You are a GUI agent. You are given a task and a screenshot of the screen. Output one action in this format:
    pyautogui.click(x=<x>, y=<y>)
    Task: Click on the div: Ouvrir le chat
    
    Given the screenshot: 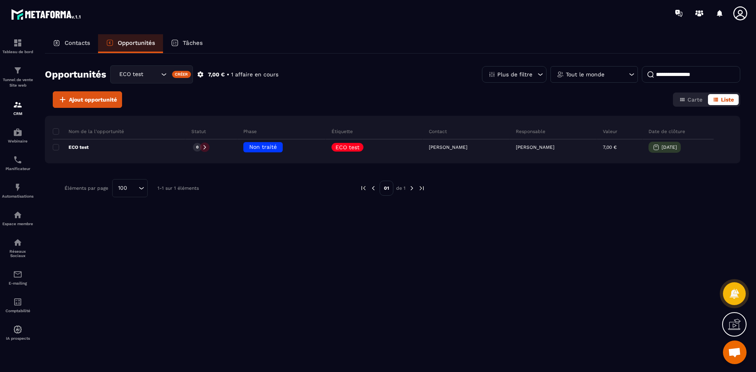 What is the action you would take?
    pyautogui.click(x=735, y=352)
    